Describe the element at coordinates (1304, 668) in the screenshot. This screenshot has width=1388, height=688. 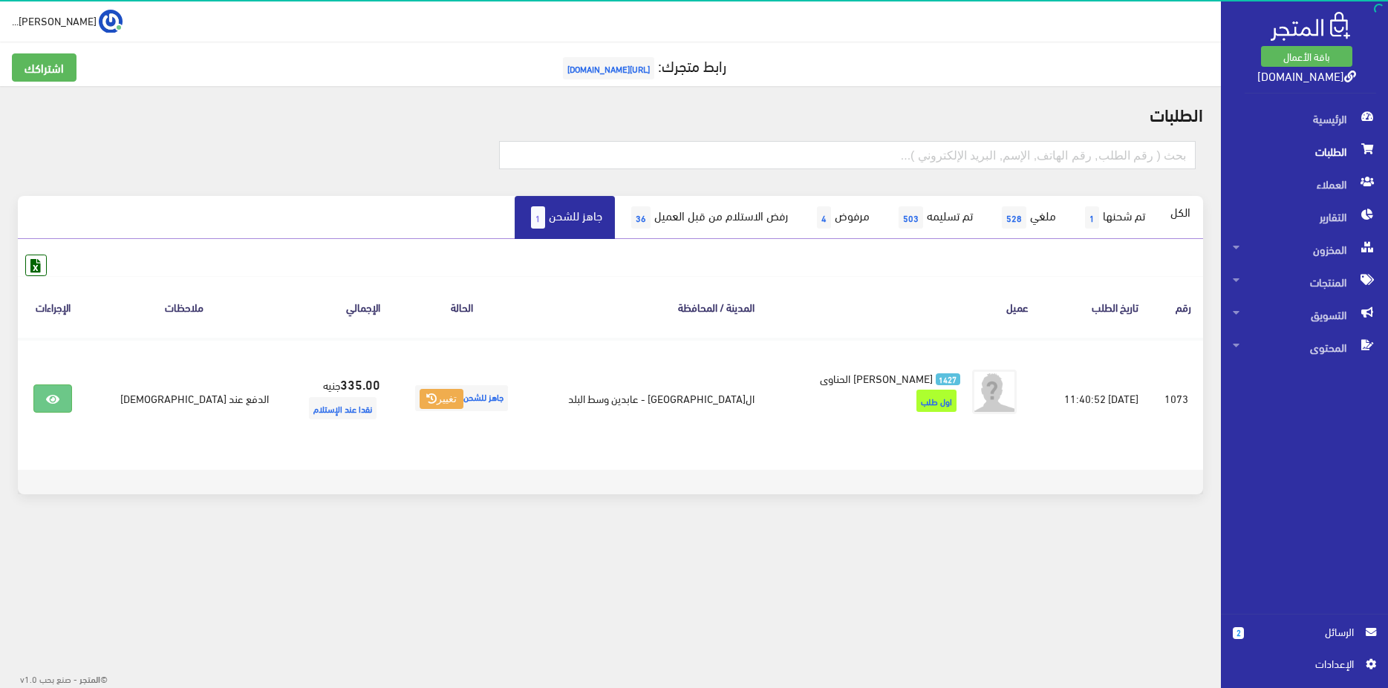
I see `a: اﻹعدادات` at that location.